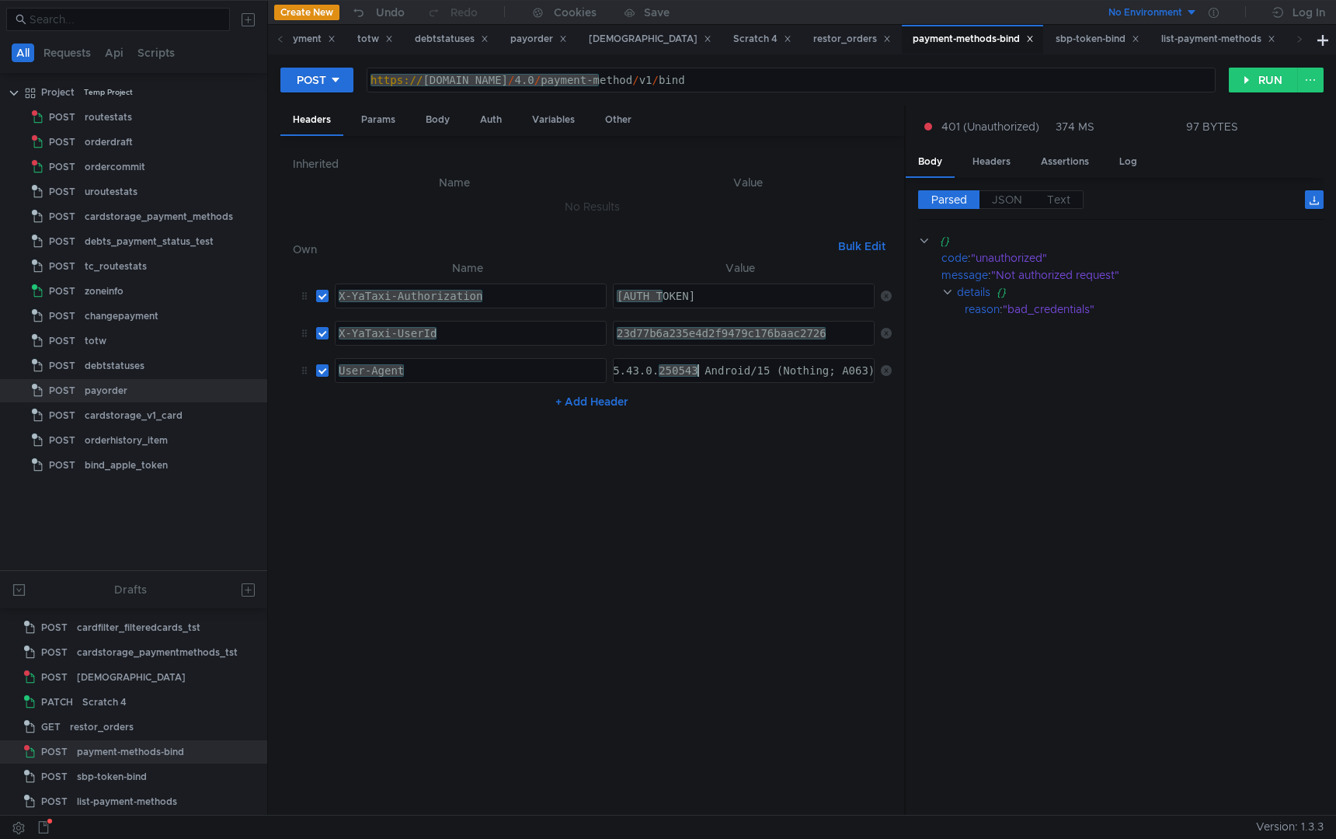 Image resolution: width=1336 pixels, height=839 pixels. Describe the element at coordinates (1309, 12) in the screenshot. I see `div: Log In` at that location.